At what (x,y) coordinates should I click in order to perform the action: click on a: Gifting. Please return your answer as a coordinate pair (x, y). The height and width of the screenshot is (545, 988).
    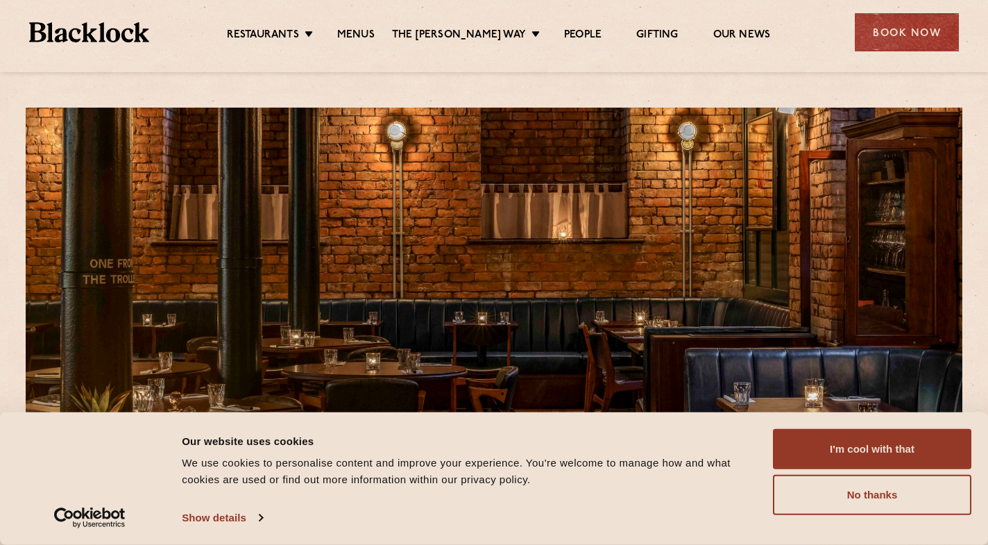
    Looking at the image, I should click on (657, 36).